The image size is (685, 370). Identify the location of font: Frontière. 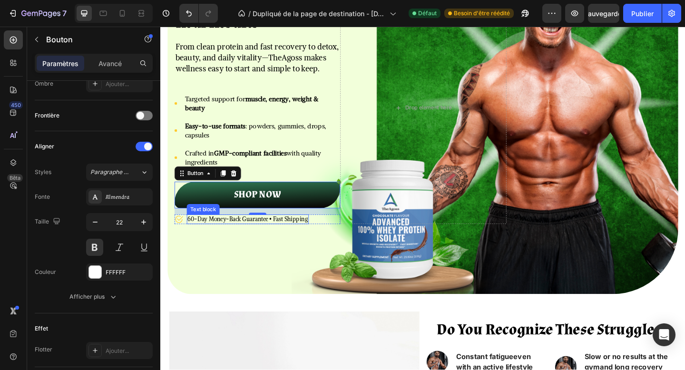
(47, 115).